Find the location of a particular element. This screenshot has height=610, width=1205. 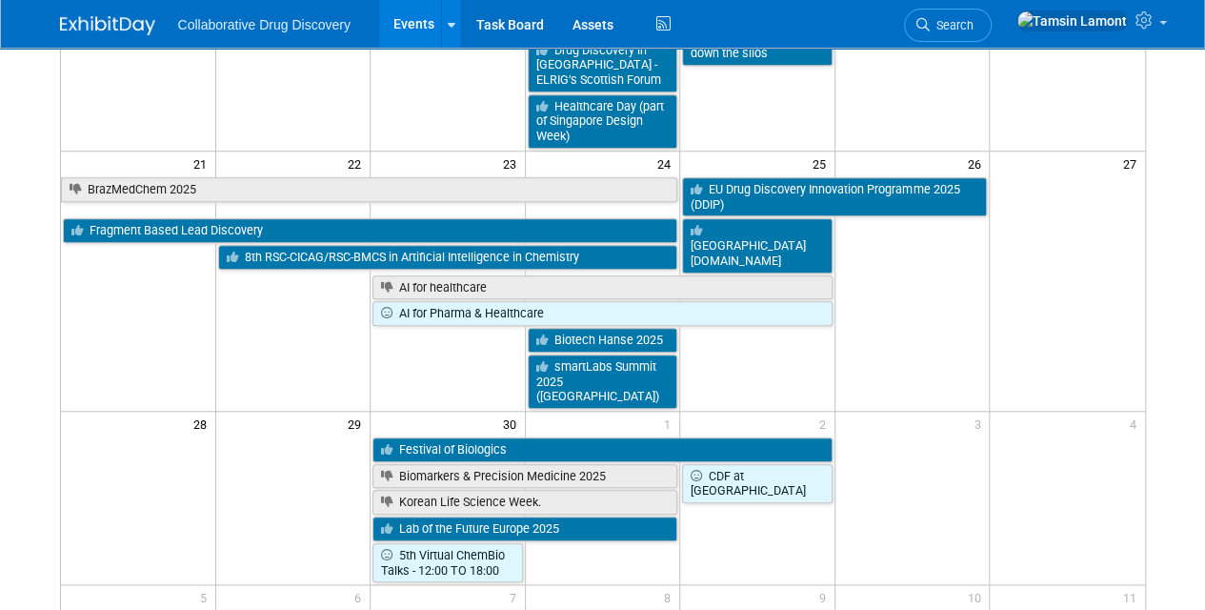

a: 5th Virtual ChemBio Talks - 12:00 TO 18:00 is located at coordinates (448, 562).